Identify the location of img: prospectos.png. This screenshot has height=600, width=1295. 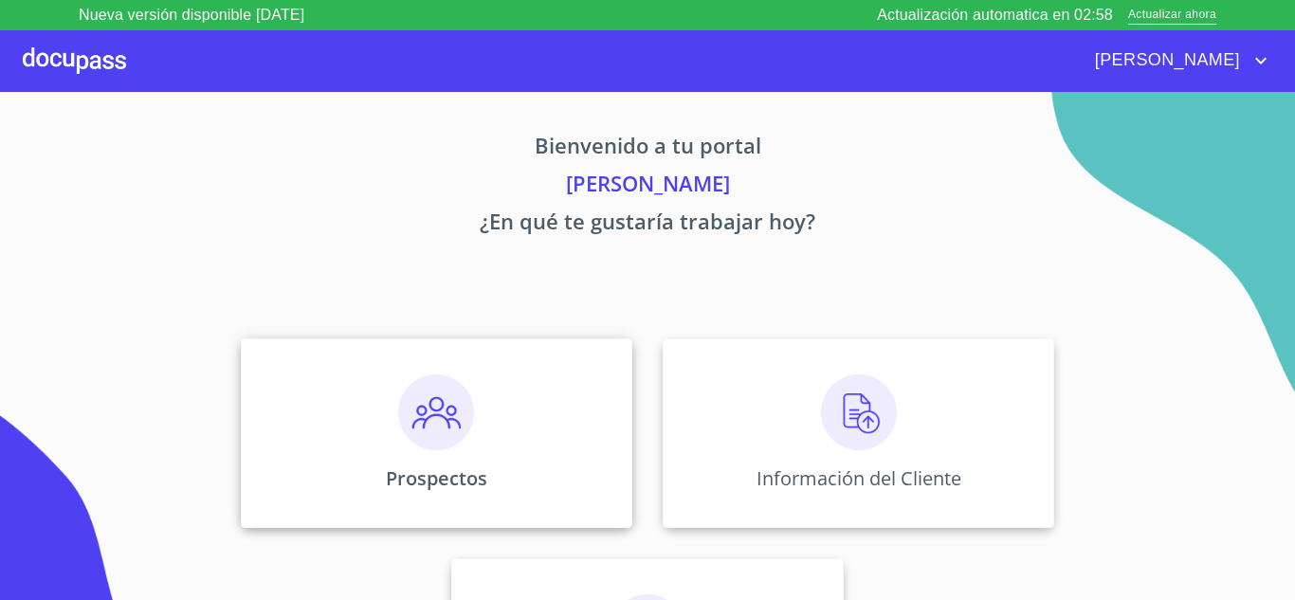
(436, 412).